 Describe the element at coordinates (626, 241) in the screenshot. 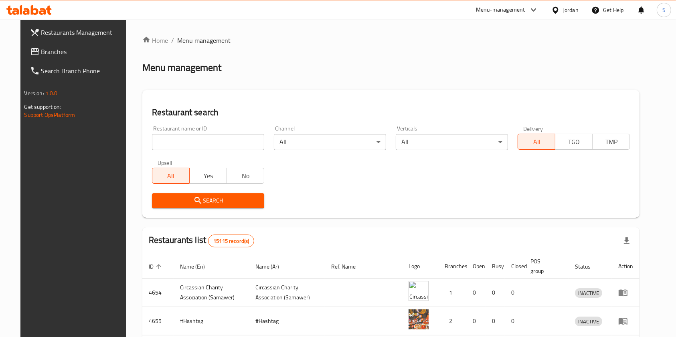

I see `div: Export file` at that location.